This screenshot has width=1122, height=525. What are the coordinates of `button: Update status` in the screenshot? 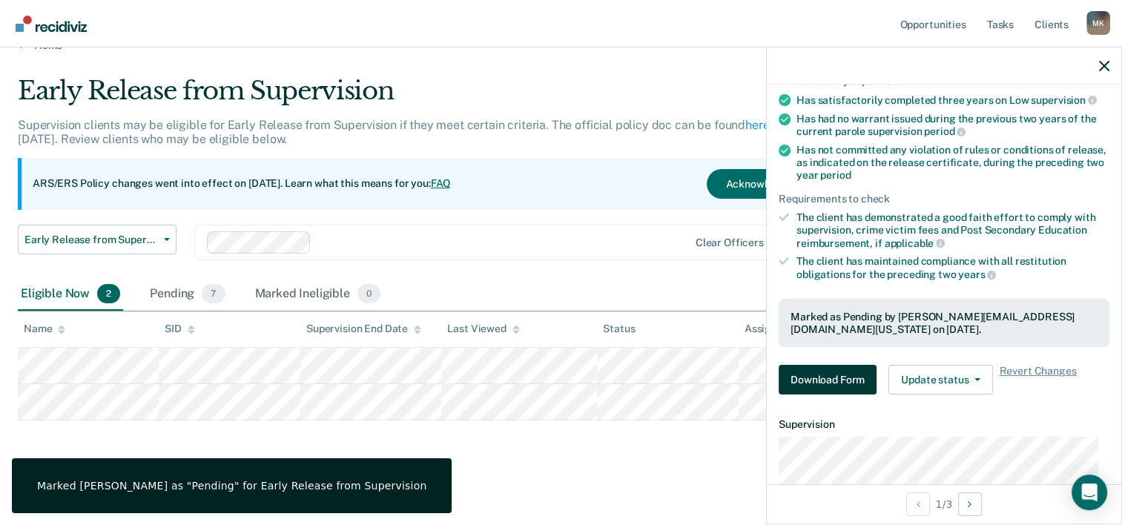 It's located at (941, 380).